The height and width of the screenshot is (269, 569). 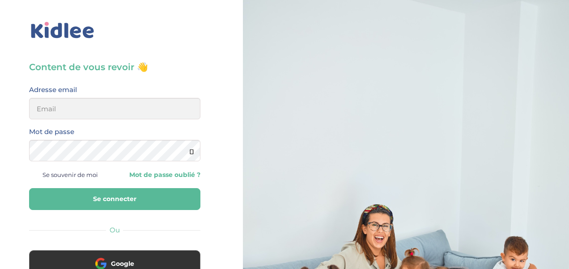 What do you see at coordinates (160, 175) in the screenshot?
I see `a: Mot de passe oublié ?` at bounding box center [160, 175].